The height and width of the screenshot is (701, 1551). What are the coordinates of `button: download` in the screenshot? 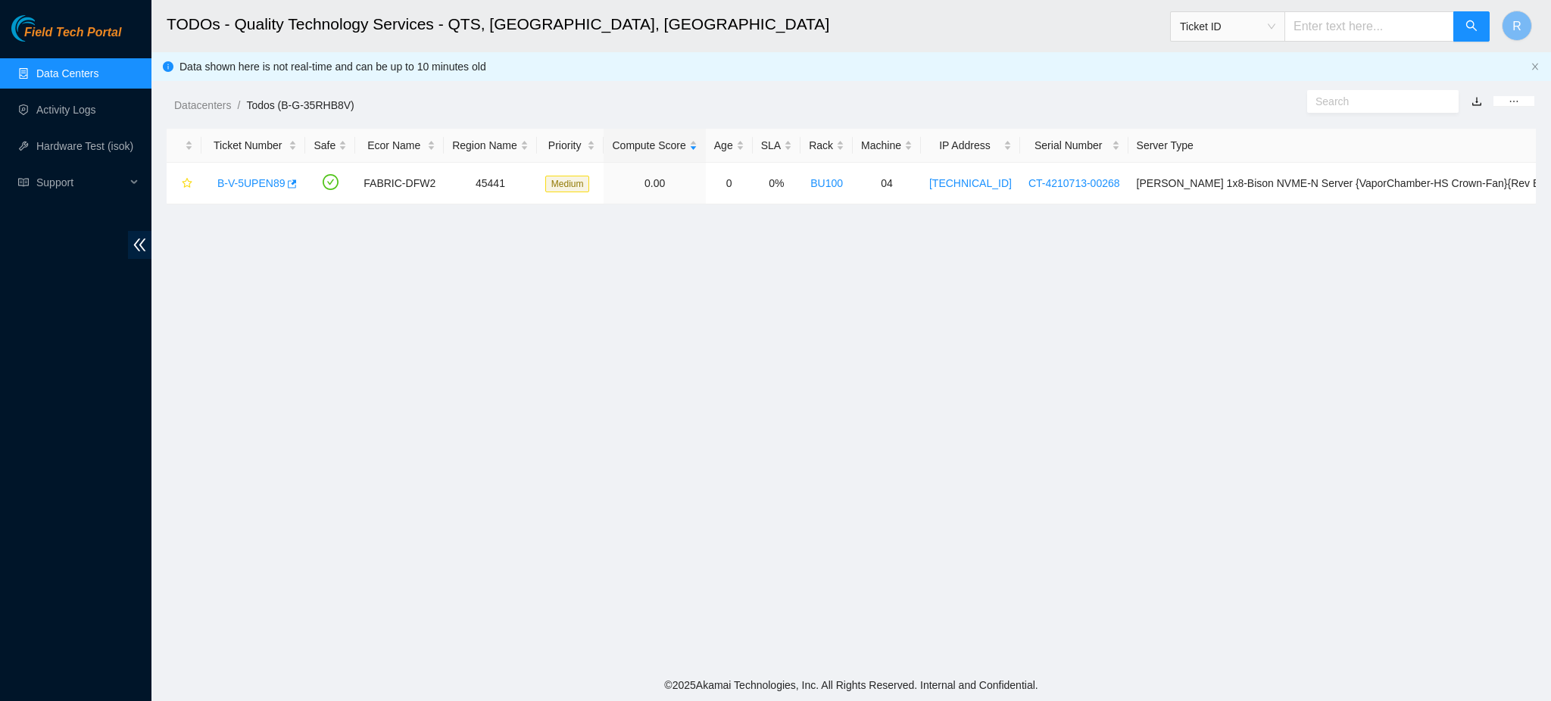 It's located at (1477, 101).